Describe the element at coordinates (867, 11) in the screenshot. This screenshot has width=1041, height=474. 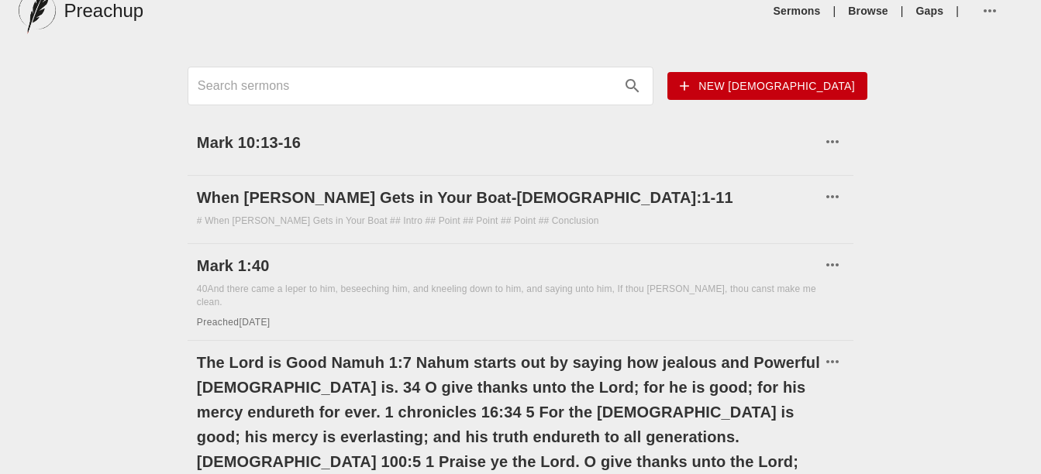
I see `a: Browse` at that location.